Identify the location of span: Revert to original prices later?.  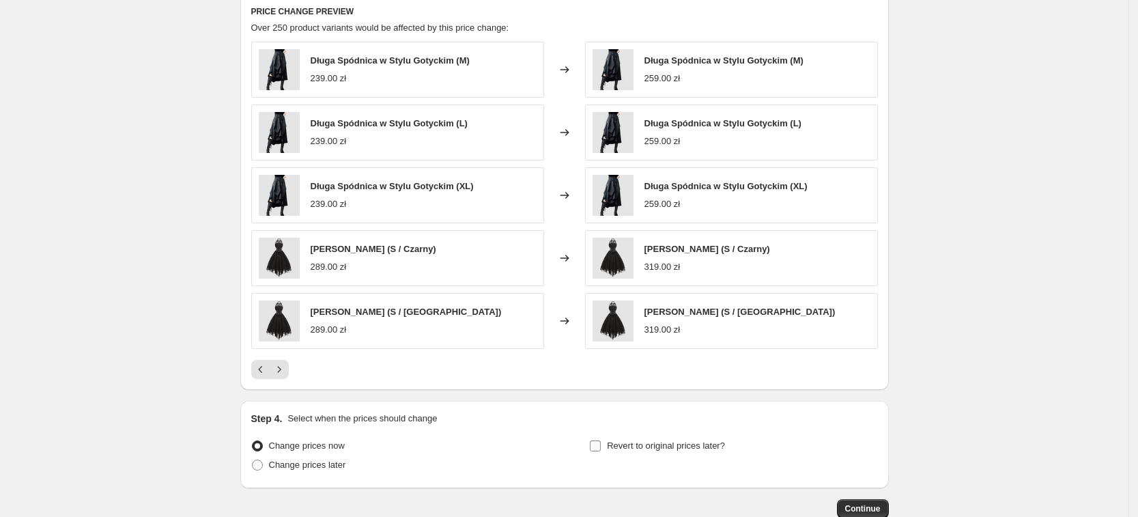
(665, 445).